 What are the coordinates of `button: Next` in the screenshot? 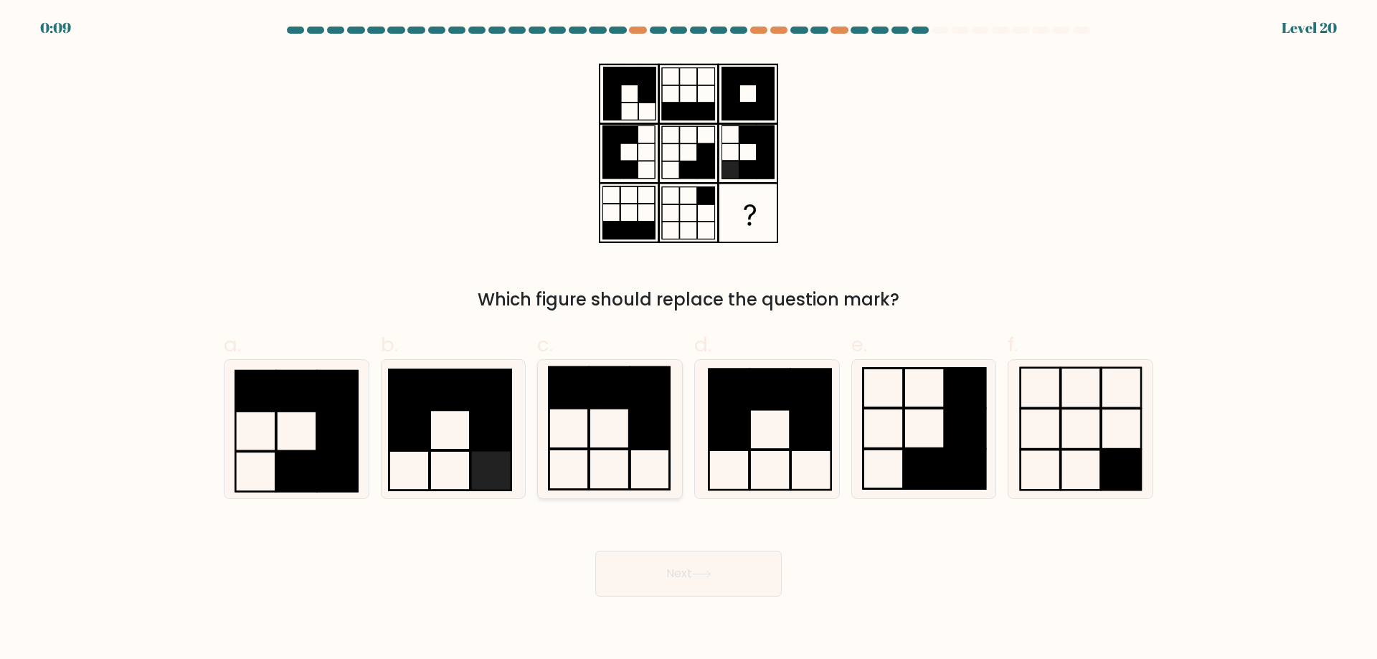 It's located at (689, 574).